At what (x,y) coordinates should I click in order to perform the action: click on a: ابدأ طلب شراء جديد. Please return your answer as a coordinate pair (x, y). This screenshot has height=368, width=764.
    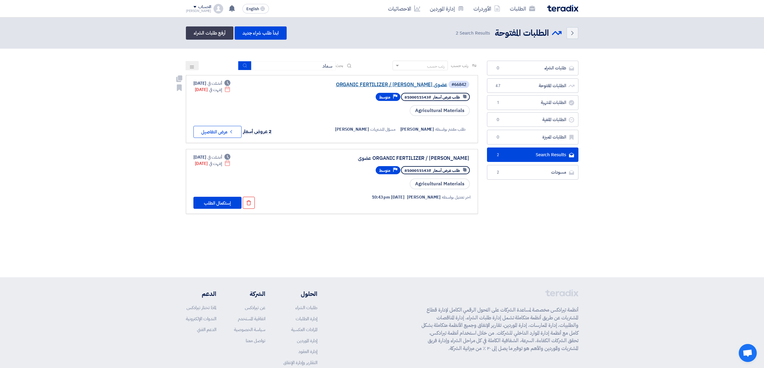
    Looking at the image, I should click on (260, 33).